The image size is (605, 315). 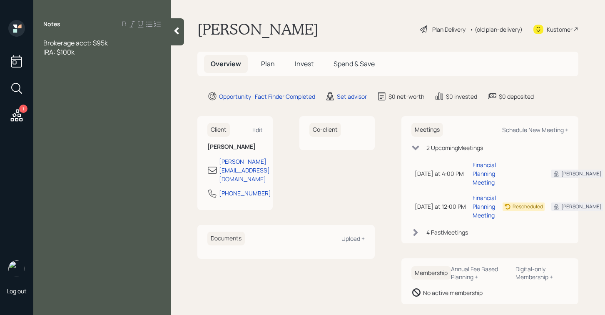 I want to click on span: Brokerage acct: $95k, so click(x=75, y=43).